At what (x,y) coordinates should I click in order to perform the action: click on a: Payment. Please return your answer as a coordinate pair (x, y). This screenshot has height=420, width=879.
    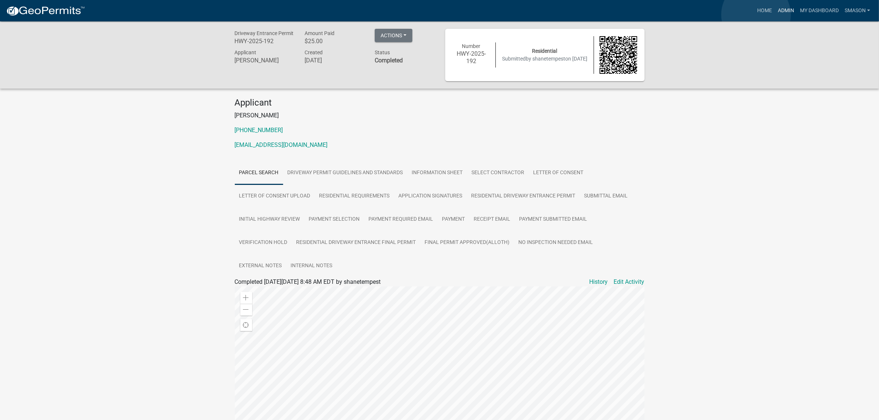
    Looking at the image, I should click on (454, 220).